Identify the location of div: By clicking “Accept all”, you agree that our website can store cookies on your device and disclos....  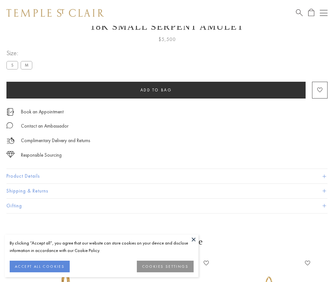
(102, 247).